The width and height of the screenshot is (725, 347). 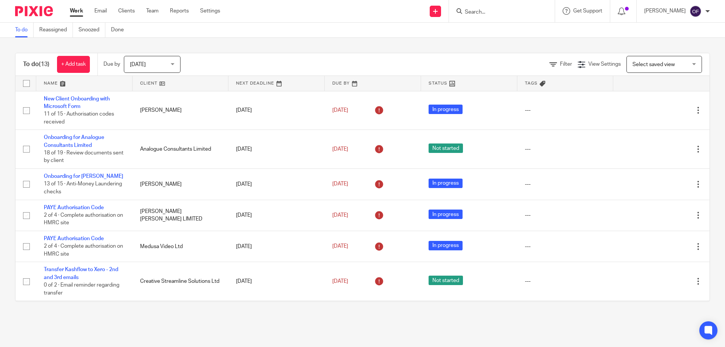 I want to click on a: New Client Onboarding with Microsoft Form, so click(x=77, y=103).